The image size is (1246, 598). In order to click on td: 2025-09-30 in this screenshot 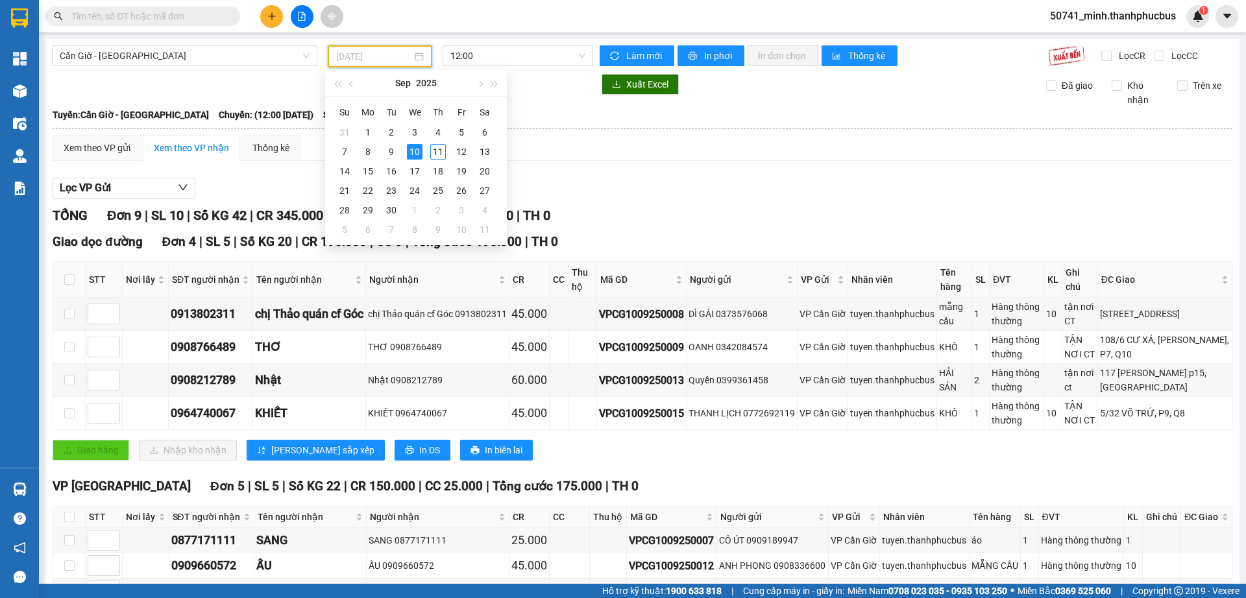, I will do `click(391, 210)`.